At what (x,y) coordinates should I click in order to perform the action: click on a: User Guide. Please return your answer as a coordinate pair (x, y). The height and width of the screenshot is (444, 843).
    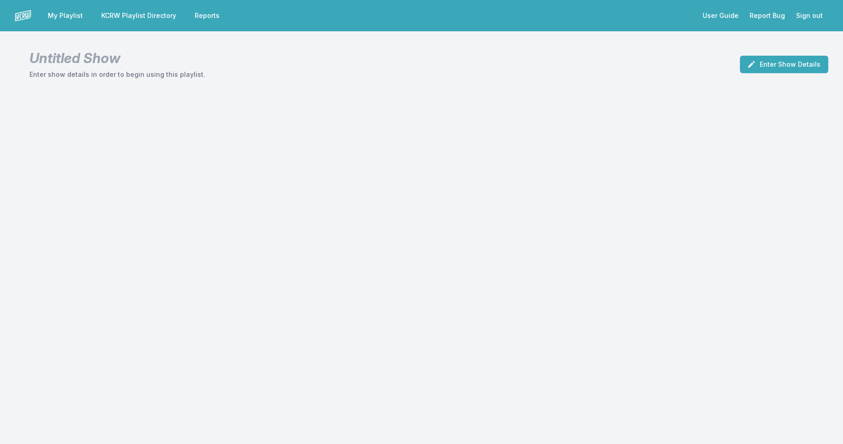
    Looking at the image, I should click on (720, 16).